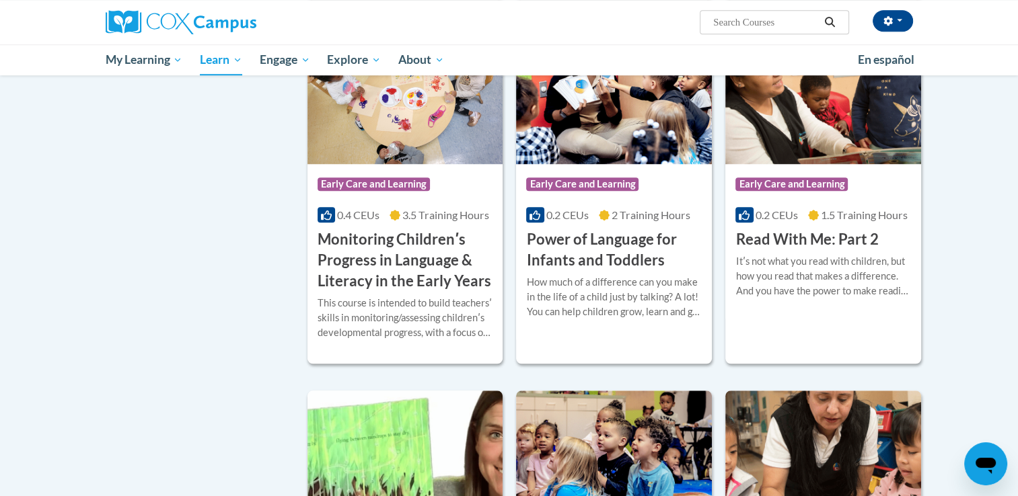 The image size is (1018, 496). What do you see at coordinates (509, 60) in the screenshot?
I see `div: Main menu` at bounding box center [509, 60].